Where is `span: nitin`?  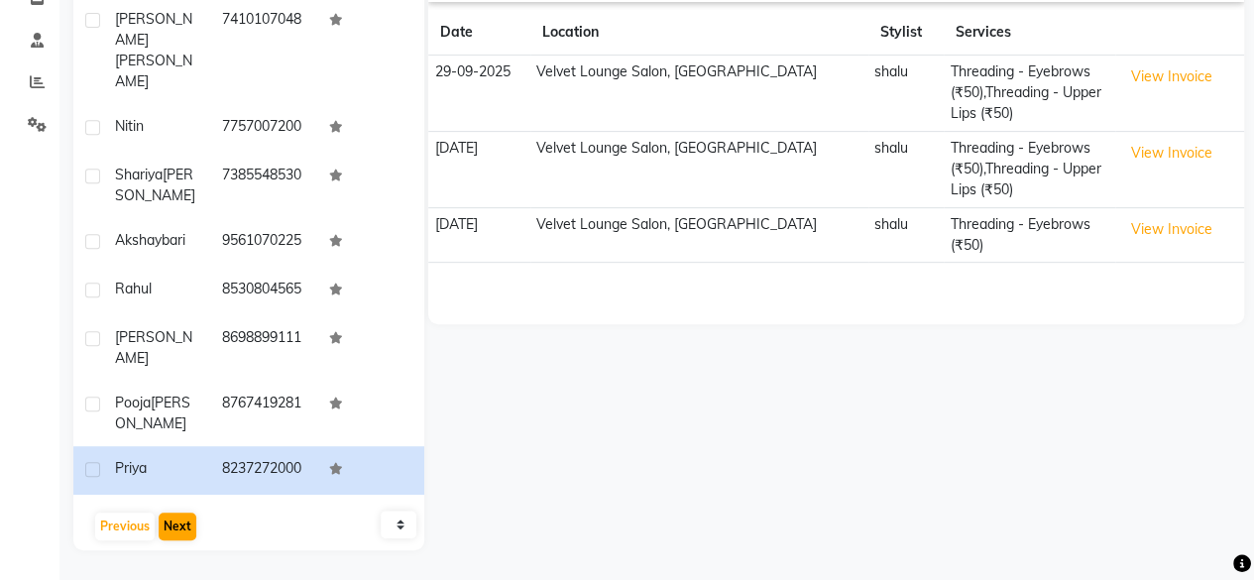 span: nitin is located at coordinates (129, 126).